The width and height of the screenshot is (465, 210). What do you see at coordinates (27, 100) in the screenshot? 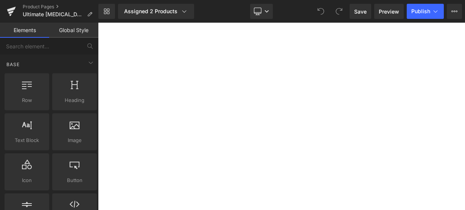
I see `span: Row` at bounding box center [27, 100].